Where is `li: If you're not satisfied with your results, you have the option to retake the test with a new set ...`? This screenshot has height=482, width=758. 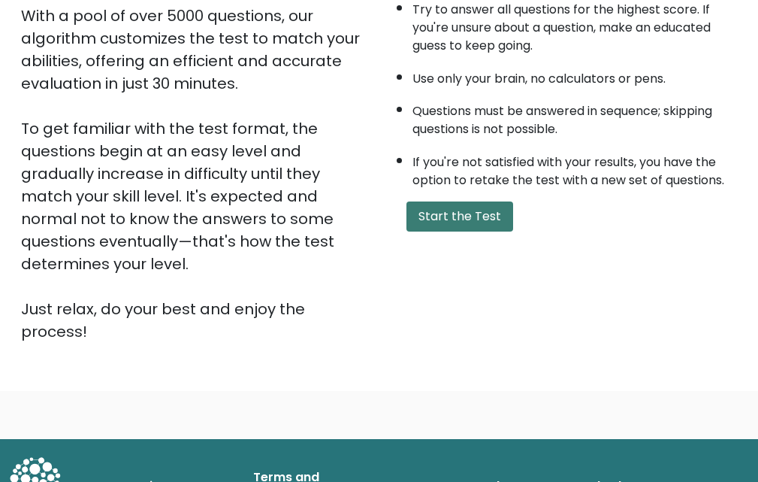 li: If you're not satisfied with your results, you have the option to retake the test with a new set ... is located at coordinates (575, 168).